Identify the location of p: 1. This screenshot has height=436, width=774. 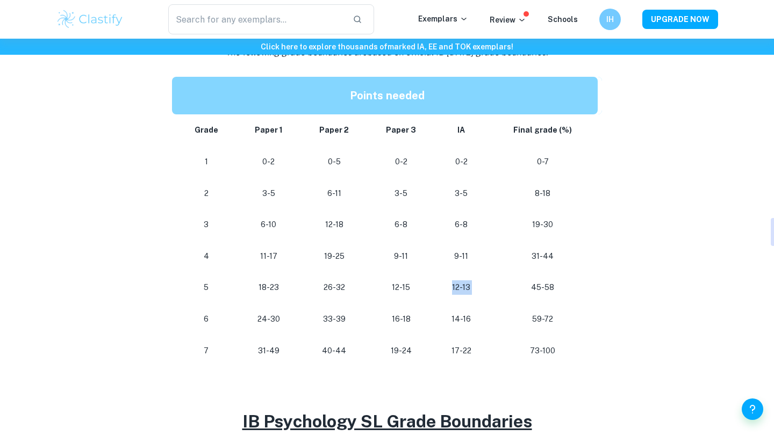
(206, 162).